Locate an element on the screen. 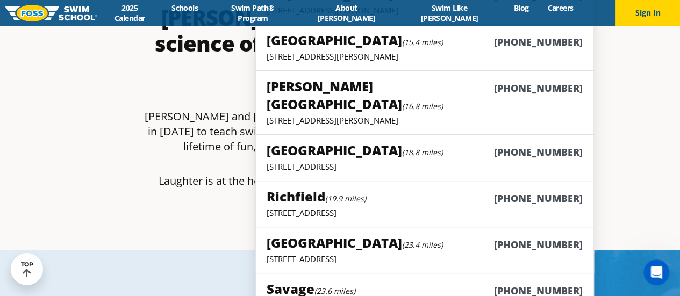 This screenshot has height=296, width=680. a: Swim Path® Program is located at coordinates (253, 13).